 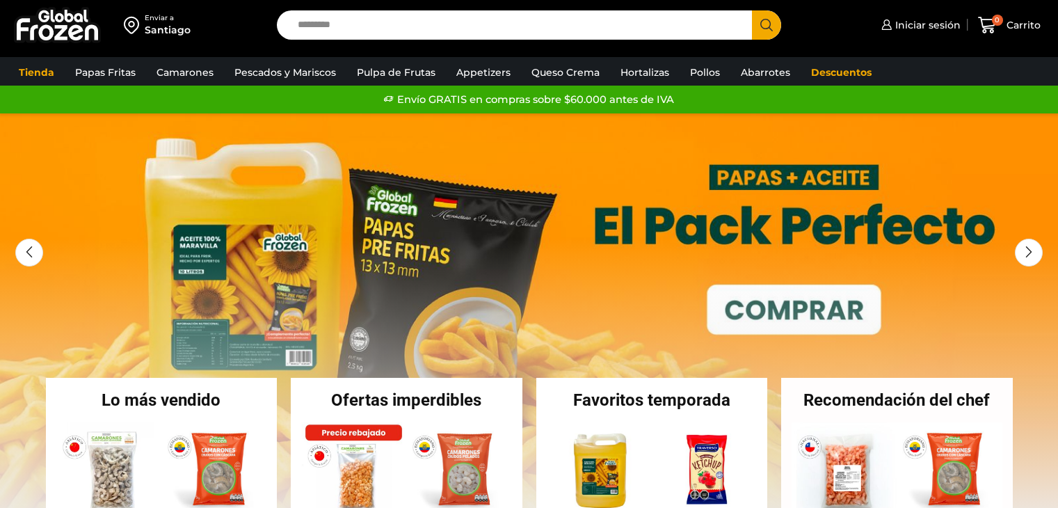 What do you see at coordinates (998, 20) in the screenshot?
I see `span: 0` at bounding box center [998, 20].